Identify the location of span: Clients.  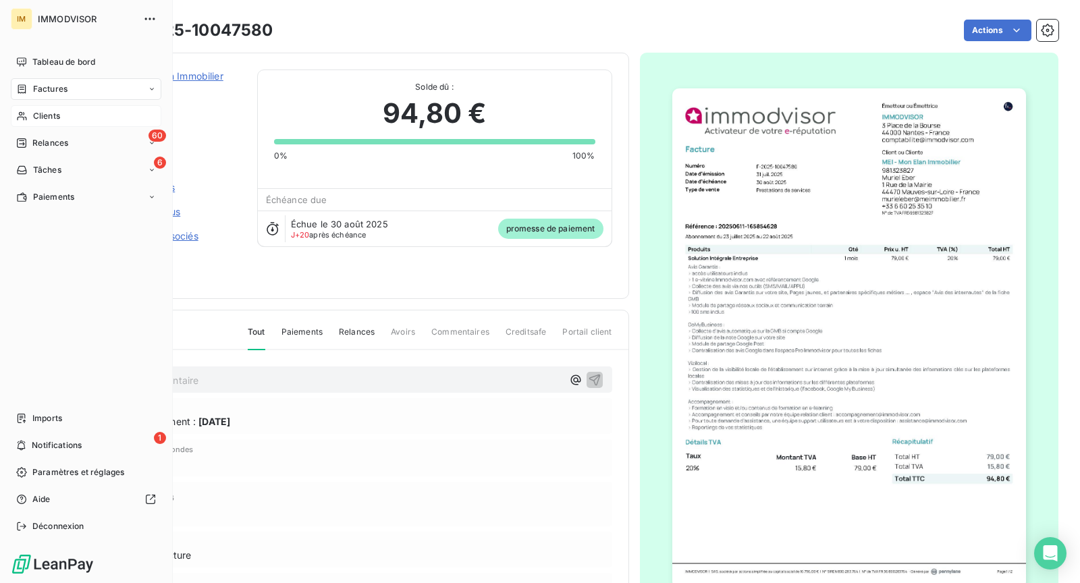
(47, 116).